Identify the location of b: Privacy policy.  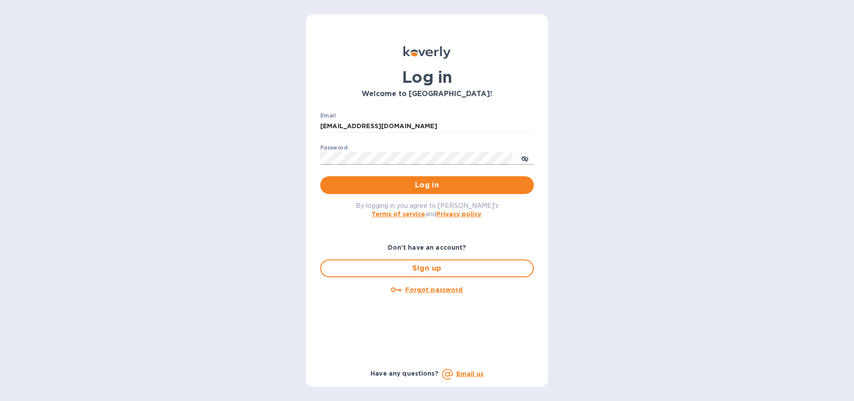
(459, 214).